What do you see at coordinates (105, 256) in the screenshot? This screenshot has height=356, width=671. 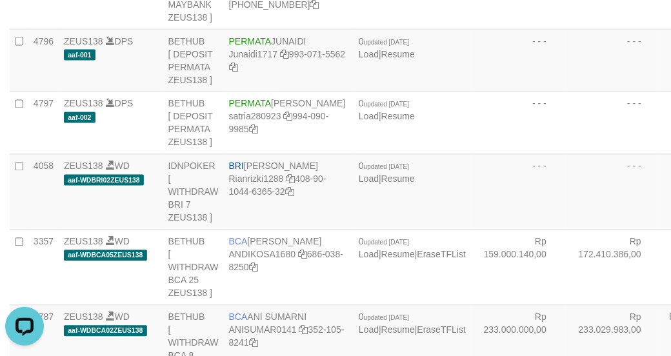 I see `span: aaf-WDBCA05ZEUS138` at bounding box center [105, 256].